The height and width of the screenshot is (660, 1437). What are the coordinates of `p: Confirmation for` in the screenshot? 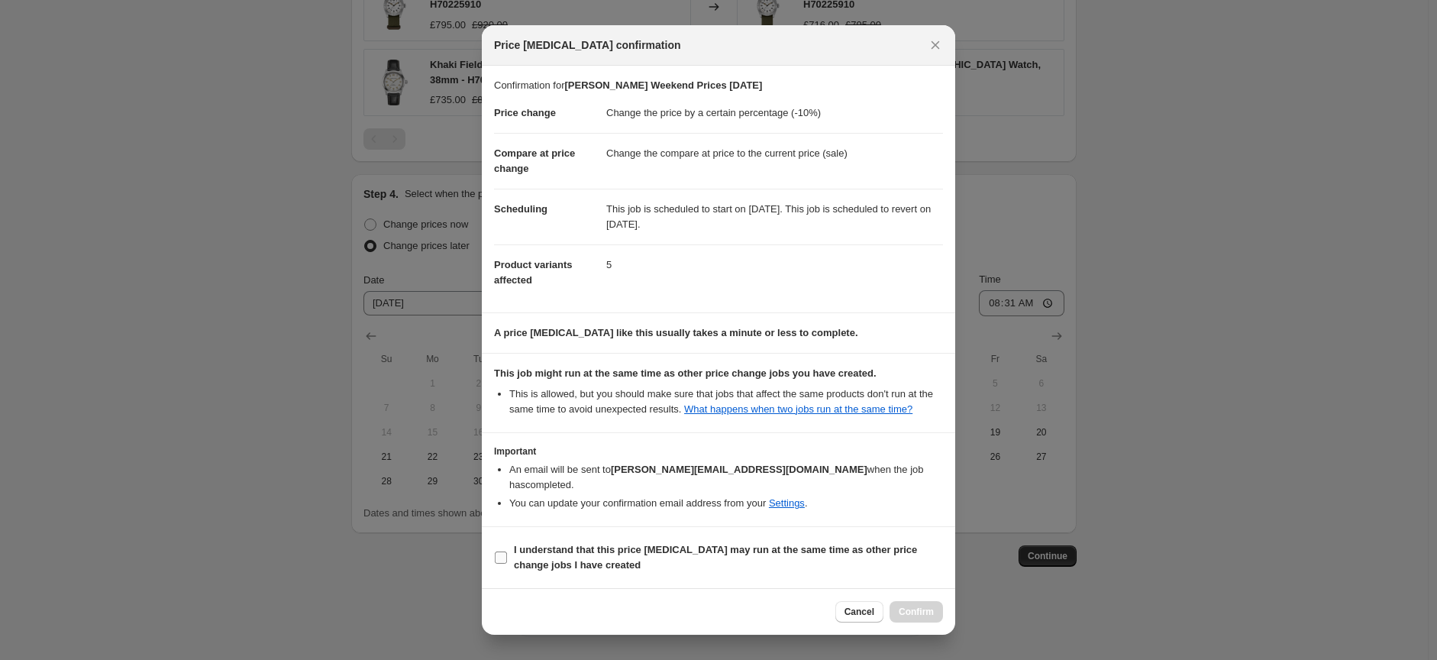 It's located at (718, 85).